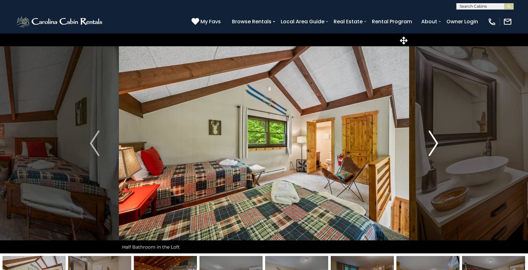 The width and height of the screenshot is (528, 270). Describe the element at coordinates (264, 247) in the screenshot. I see `div: Half Bathroom in the Loft` at that location.